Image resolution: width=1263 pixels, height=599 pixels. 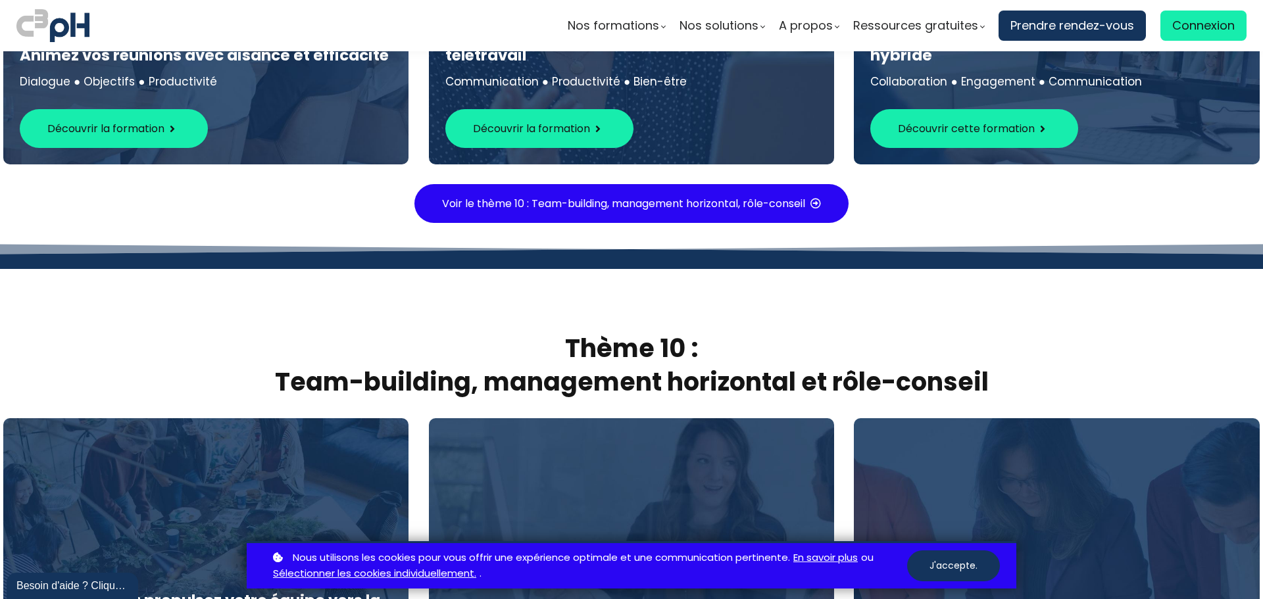 What do you see at coordinates (1057, 82) in the screenshot?
I see `div: Collaboration ● Engagement ● Communication` at bounding box center [1057, 82].